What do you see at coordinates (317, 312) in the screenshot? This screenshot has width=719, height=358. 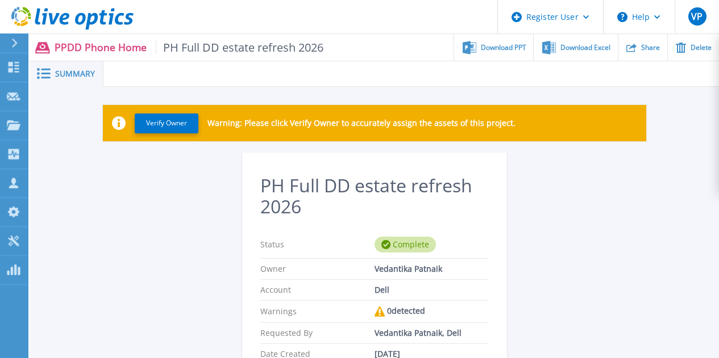 I see `p: Warnings` at bounding box center [317, 312].